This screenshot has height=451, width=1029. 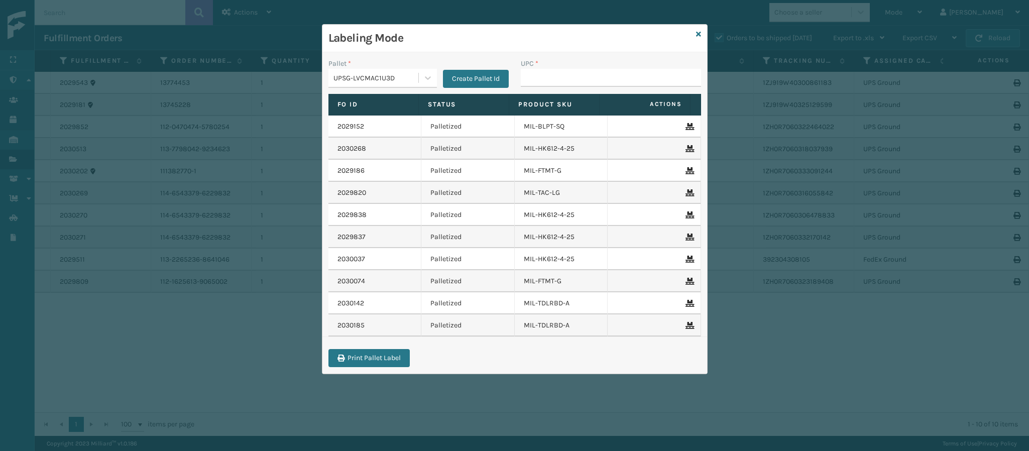 I want to click on a: 2029838, so click(x=352, y=215).